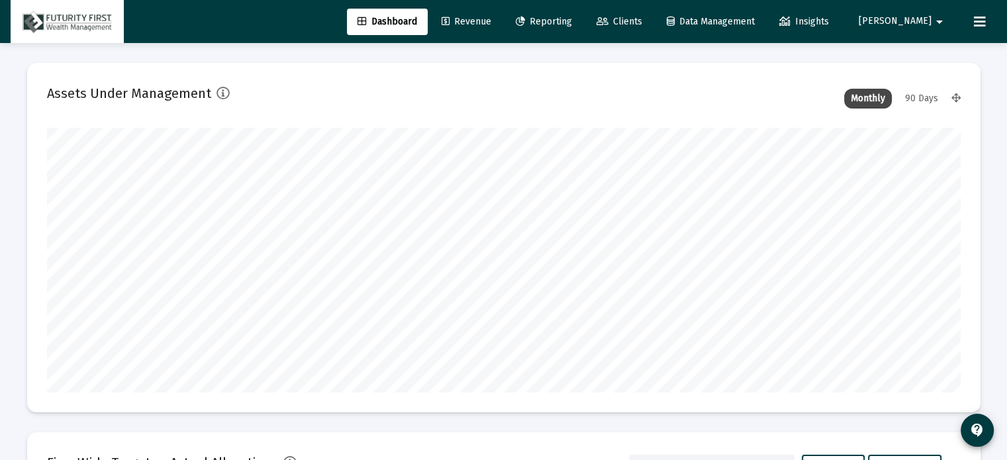  What do you see at coordinates (977, 430) in the screenshot?
I see `mat-icon: contact_support` at bounding box center [977, 430].